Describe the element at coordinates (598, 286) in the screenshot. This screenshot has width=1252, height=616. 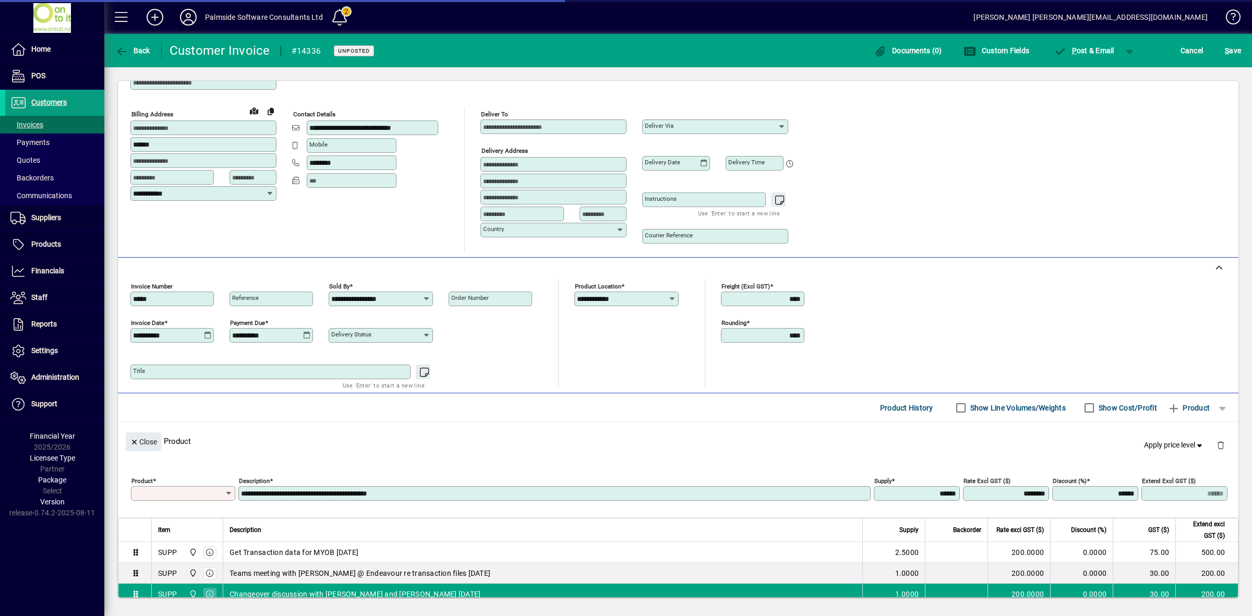
I see `mat-label: Product location` at that location.